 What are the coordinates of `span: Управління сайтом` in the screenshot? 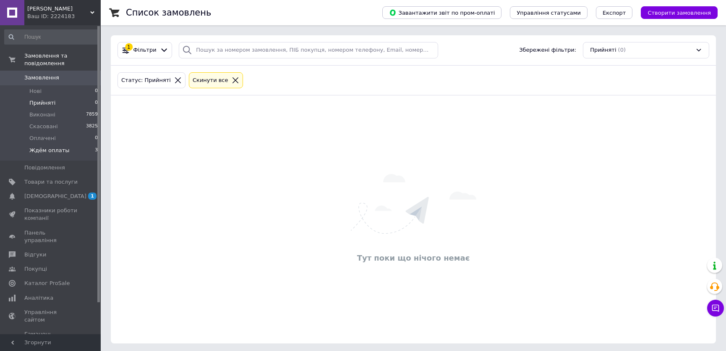 It's located at (51, 316).